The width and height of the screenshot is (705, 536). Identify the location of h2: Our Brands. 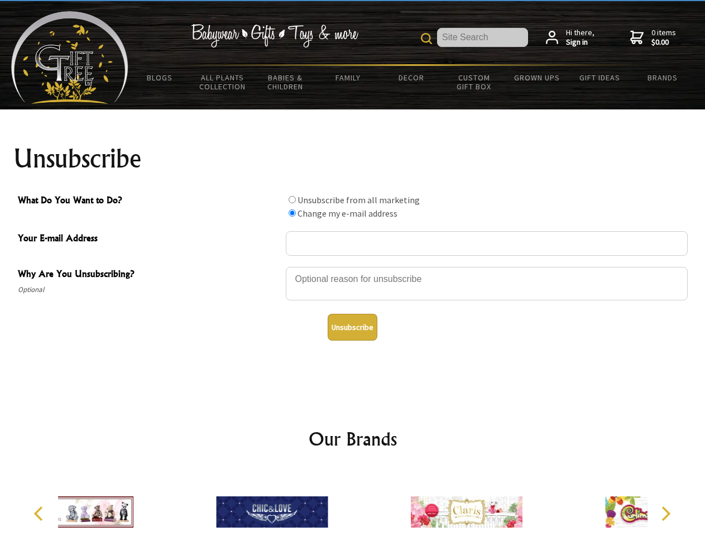
(353, 439).